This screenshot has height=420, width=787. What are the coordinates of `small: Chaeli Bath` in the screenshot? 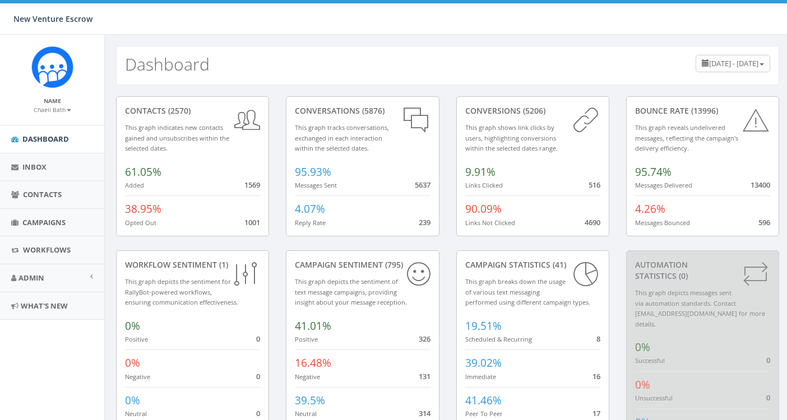 It's located at (52, 110).